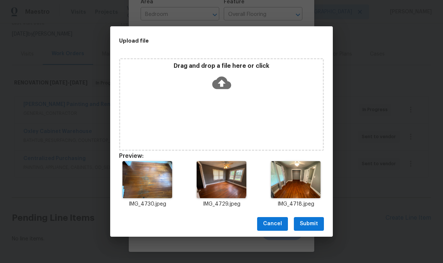 Image resolution: width=443 pixels, height=263 pixels. What do you see at coordinates (309, 224) in the screenshot?
I see `span: Submit` at bounding box center [309, 224].